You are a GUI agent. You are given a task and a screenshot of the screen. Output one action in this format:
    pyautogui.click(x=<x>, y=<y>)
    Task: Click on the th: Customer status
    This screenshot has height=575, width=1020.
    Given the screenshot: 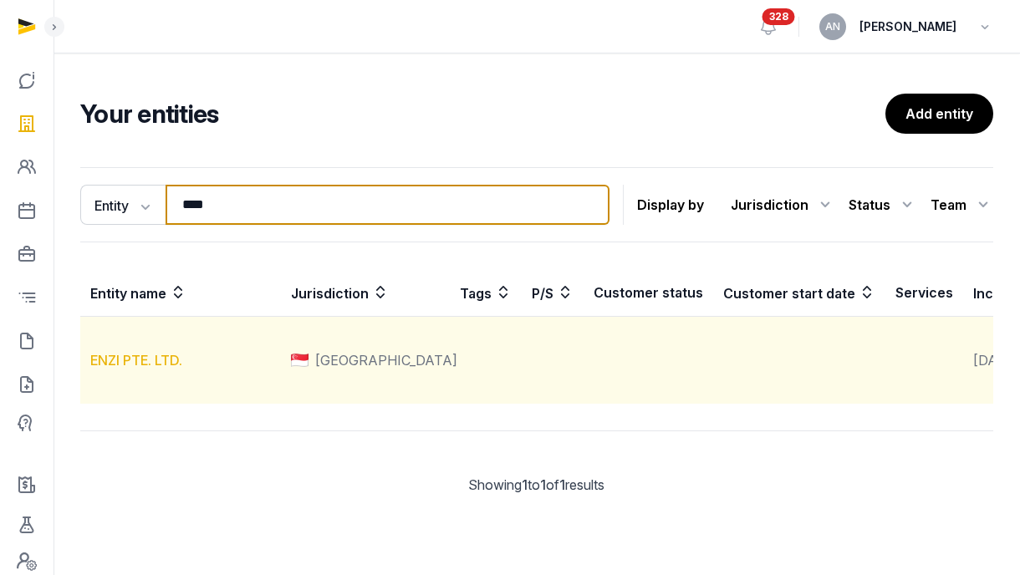 What is the action you would take?
    pyautogui.click(x=648, y=293)
    